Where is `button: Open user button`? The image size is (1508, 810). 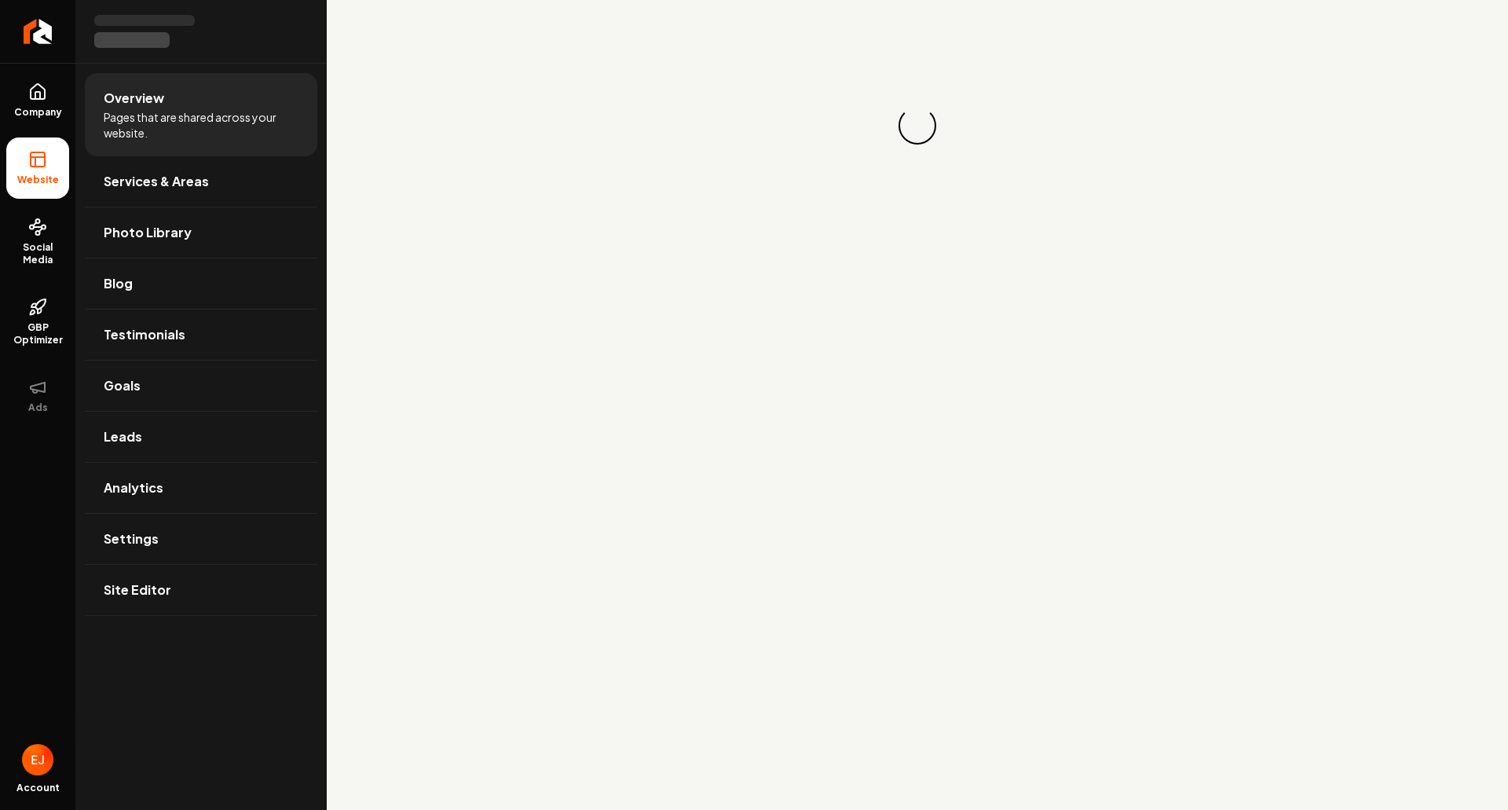 button: Open user button is located at coordinates (38, 760).